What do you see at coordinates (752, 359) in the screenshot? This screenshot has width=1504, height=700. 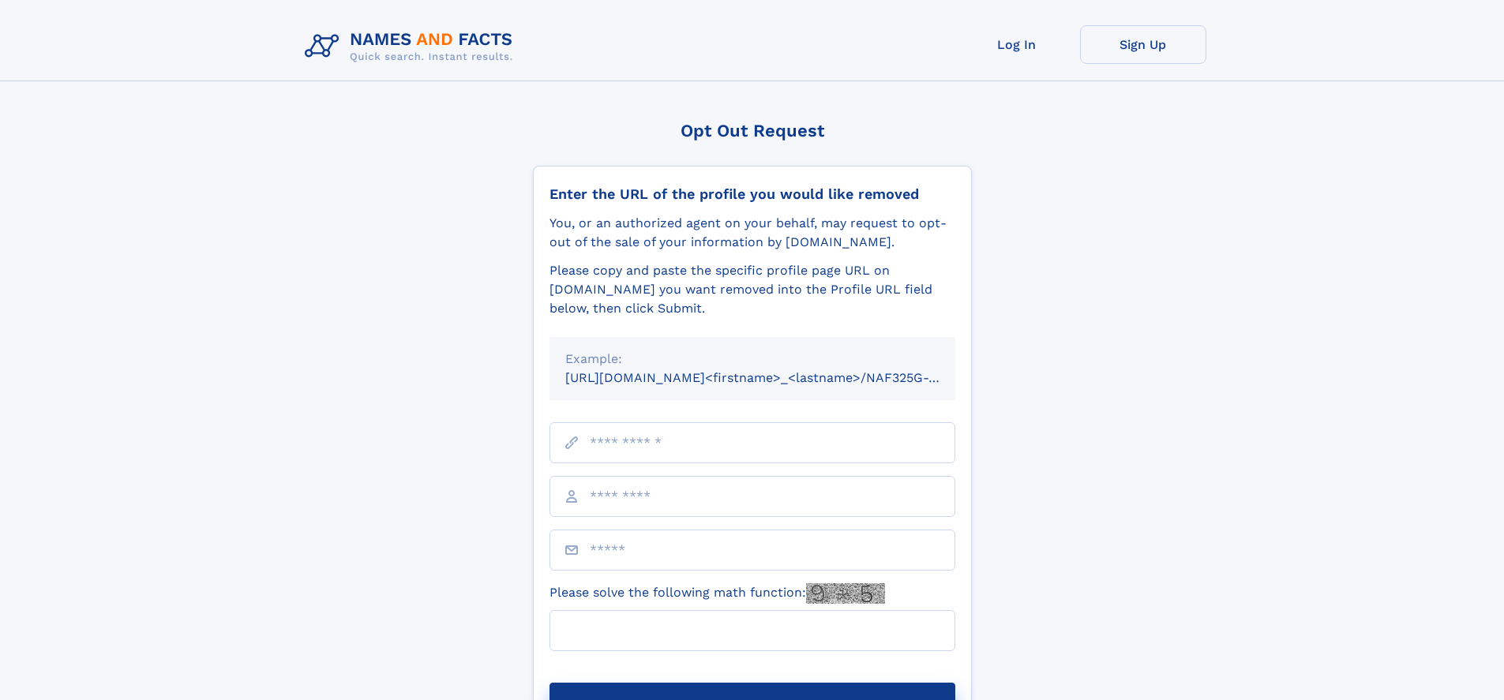 I see `div: Example:` at bounding box center [752, 359].